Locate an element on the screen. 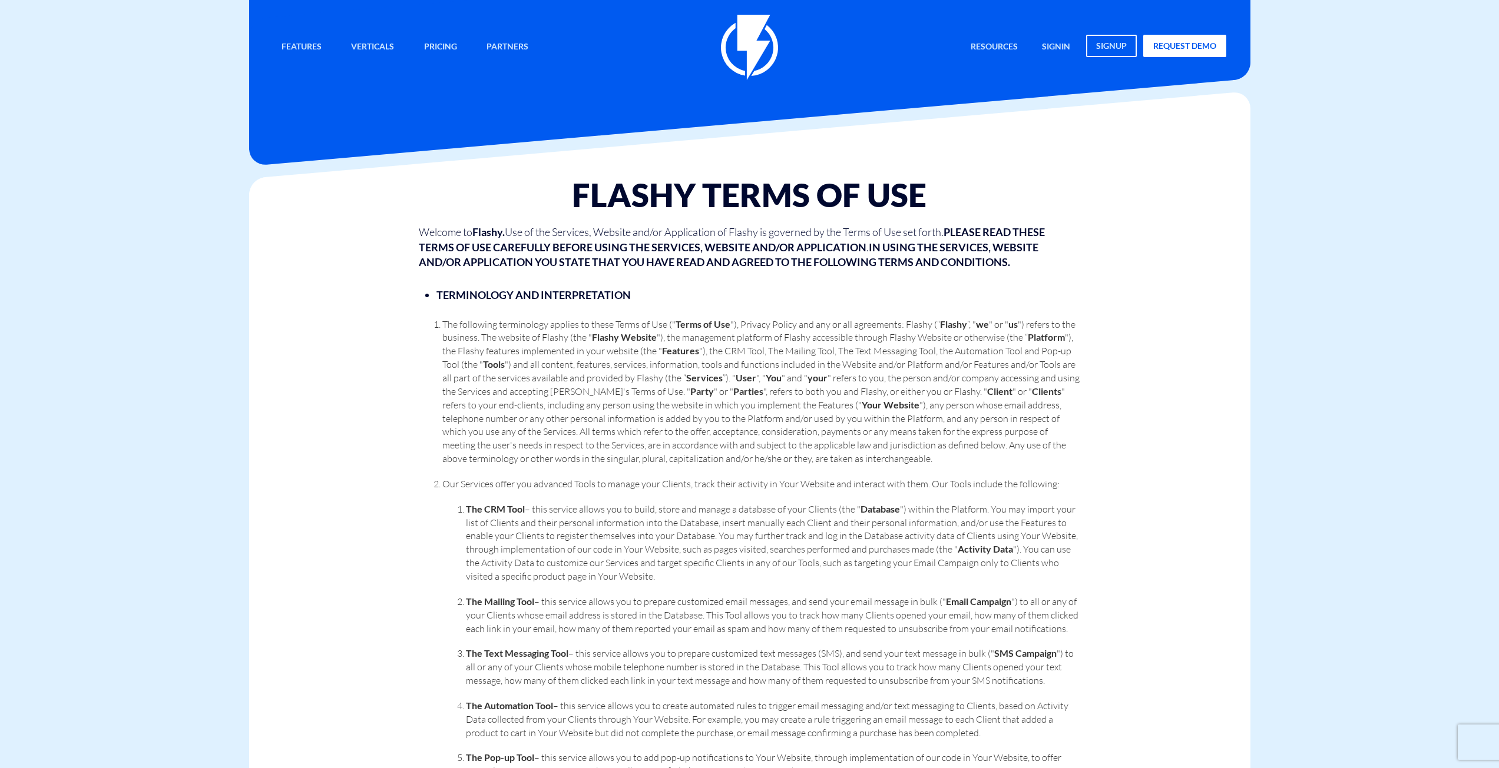 Image resolution: width=1499 pixels, height=768 pixels. strong: Database is located at coordinates (880, 509).